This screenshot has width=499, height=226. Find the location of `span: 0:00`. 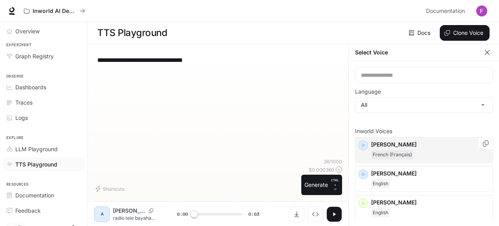

span: 0:00 is located at coordinates (182, 214).